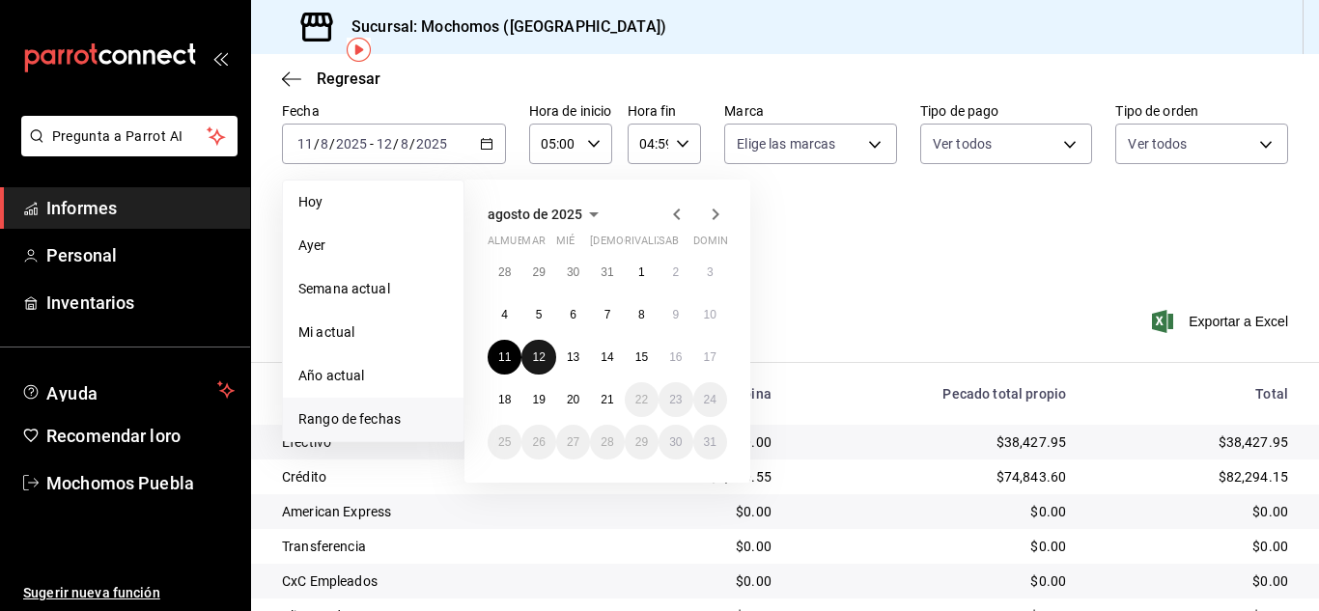 This screenshot has width=1319, height=611. What do you see at coordinates (310, 202) in the screenshot?
I see `font: Hoy` at bounding box center [310, 202].